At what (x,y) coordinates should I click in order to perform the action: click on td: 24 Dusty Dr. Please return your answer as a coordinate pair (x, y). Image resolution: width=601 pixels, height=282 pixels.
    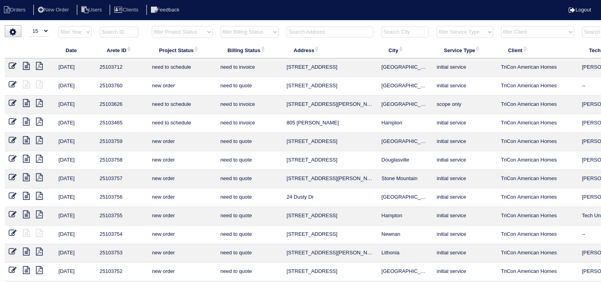
    Looking at the image, I should click on (330, 197).